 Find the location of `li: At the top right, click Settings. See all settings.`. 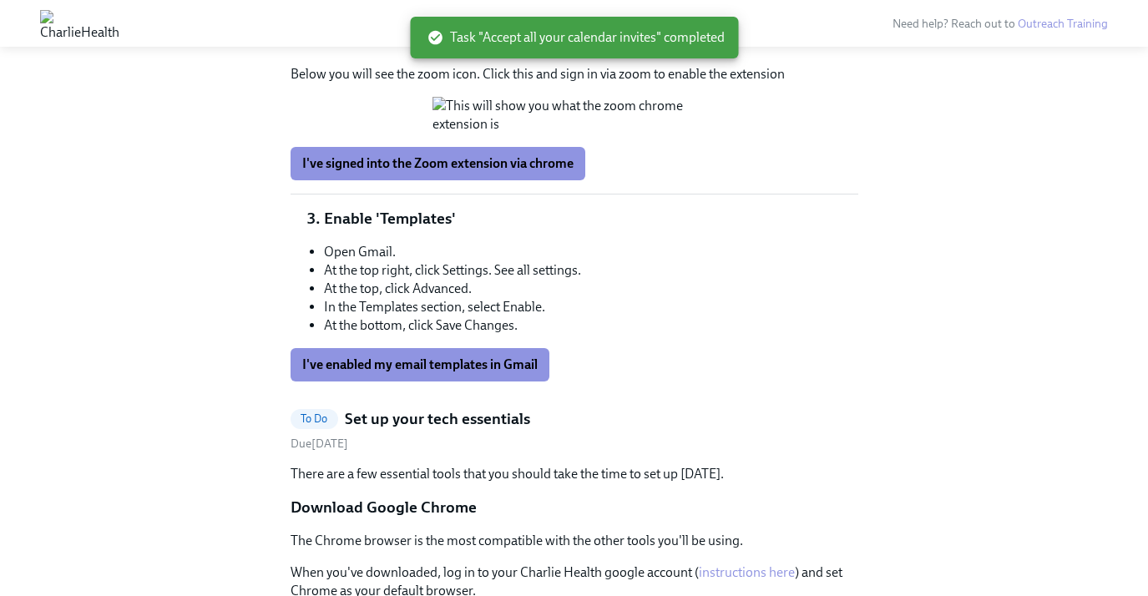

li: At the top right, click Settings. See all settings. is located at coordinates (591, 271).